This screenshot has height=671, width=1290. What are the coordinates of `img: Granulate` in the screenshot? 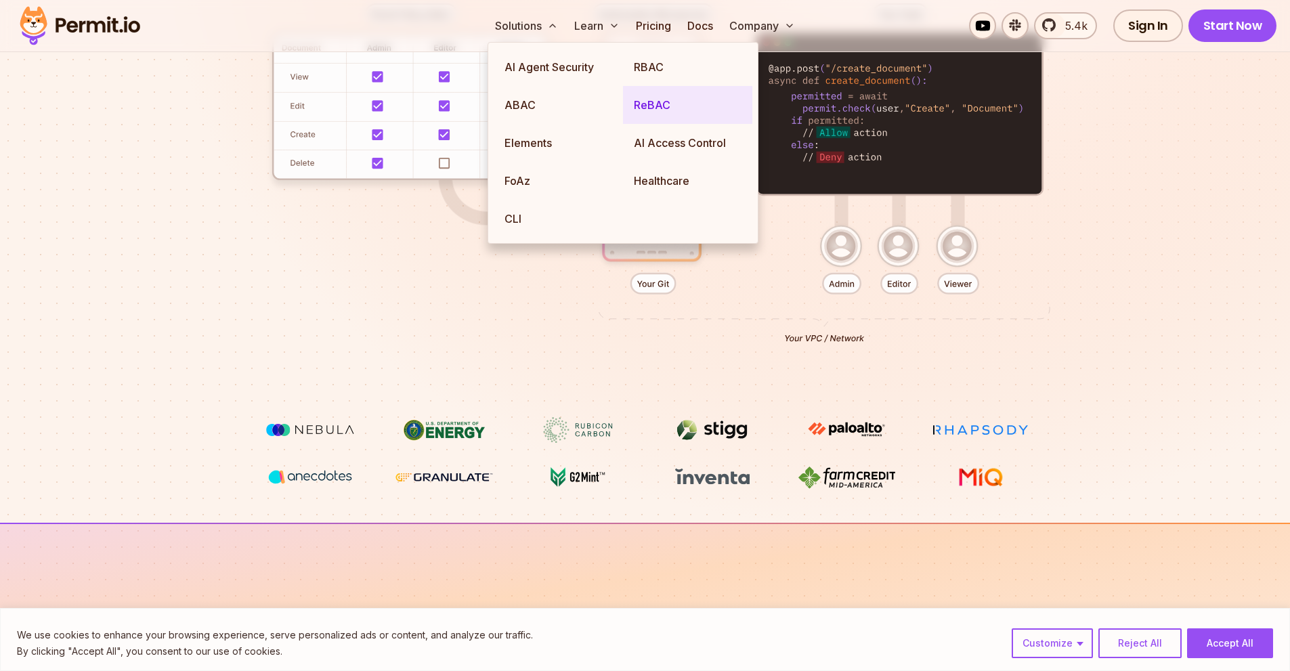 It's located at (444, 477).